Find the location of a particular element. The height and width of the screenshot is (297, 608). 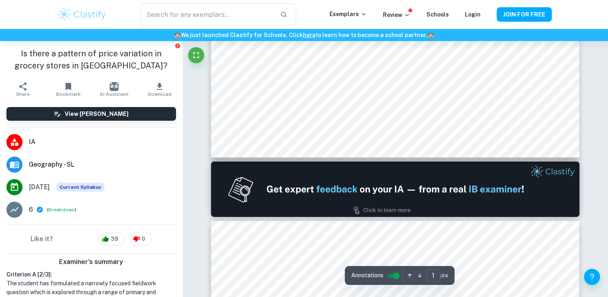

img: Clastify logo is located at coordinates (82, 14).